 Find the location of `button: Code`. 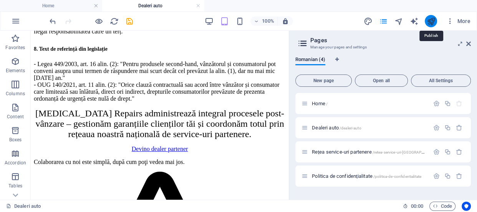

button: Code is located at coordinates (443, 206).